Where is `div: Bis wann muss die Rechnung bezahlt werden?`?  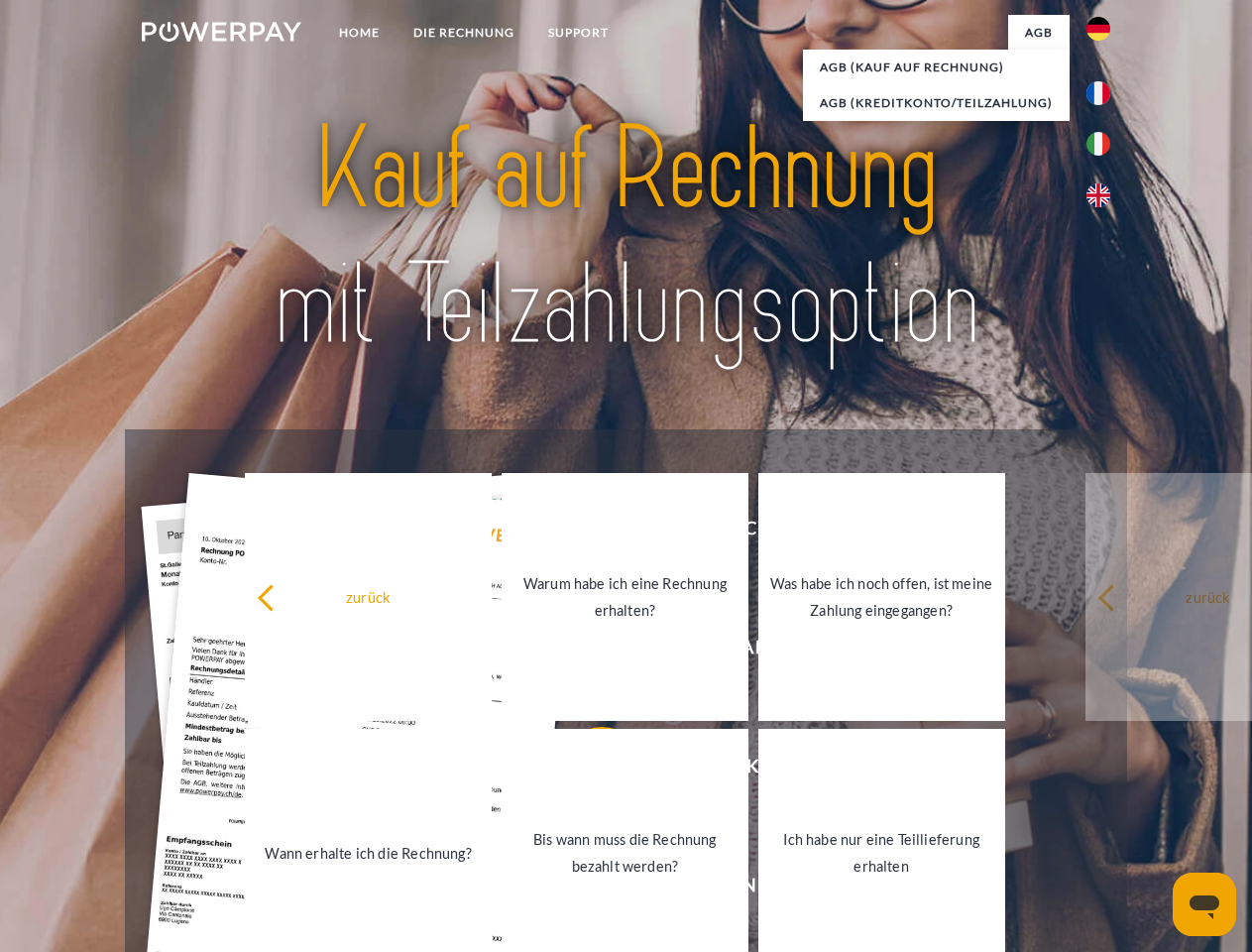
div: Bis wann muss die Rechnung bezahlt werden? is located at coordinates (625, 853).